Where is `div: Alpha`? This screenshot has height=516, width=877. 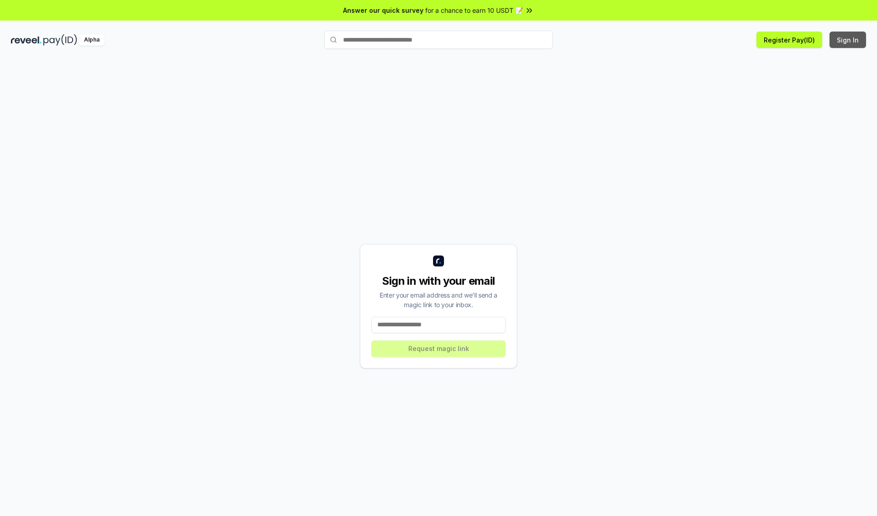
div: Alpha is located at coordinates (92, 40).